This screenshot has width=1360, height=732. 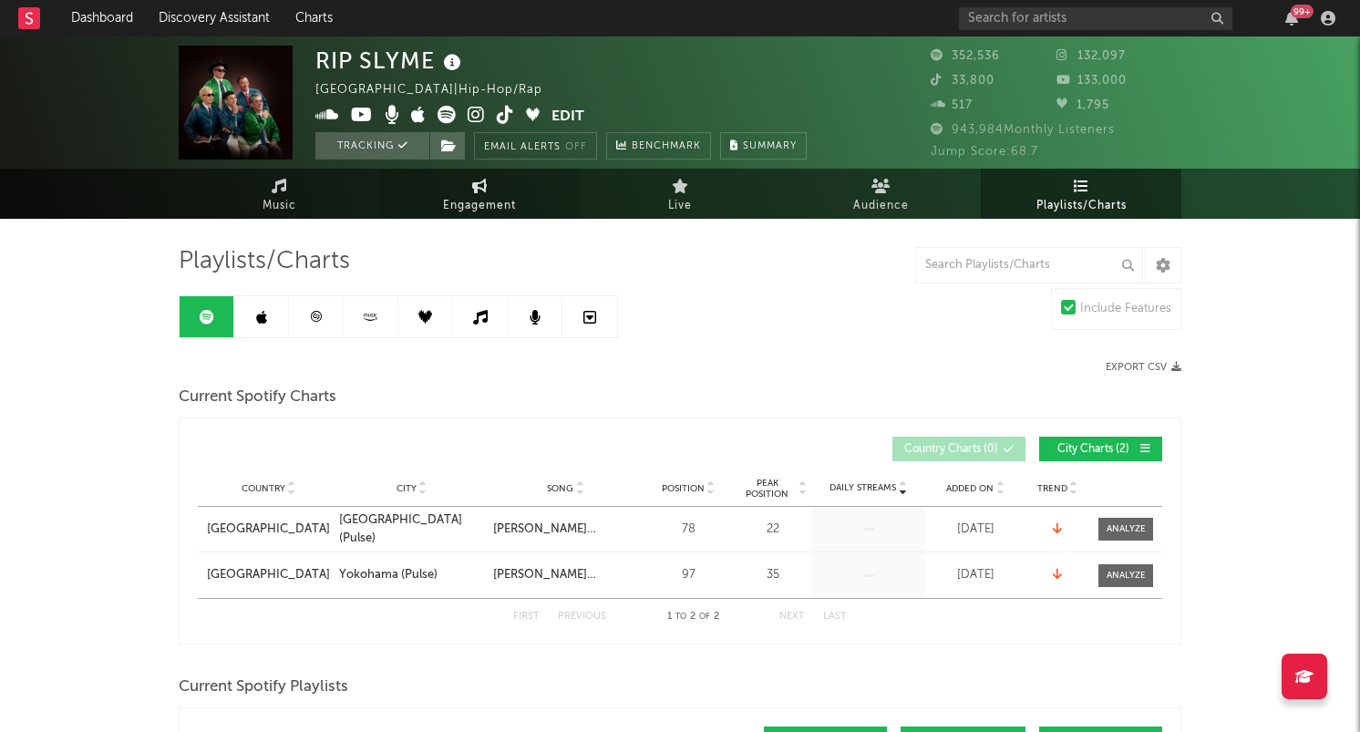 I want to click on span: Country Charts ( 0 ), so click(x=950, y=449).